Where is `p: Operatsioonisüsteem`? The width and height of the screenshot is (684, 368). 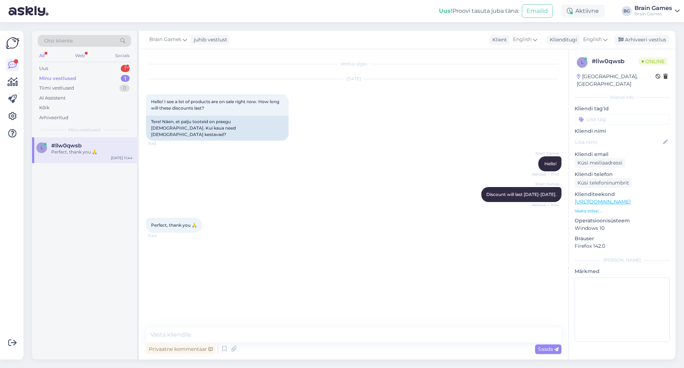 p: Operatsioonisüsteem is located at coordinates (622, 220).